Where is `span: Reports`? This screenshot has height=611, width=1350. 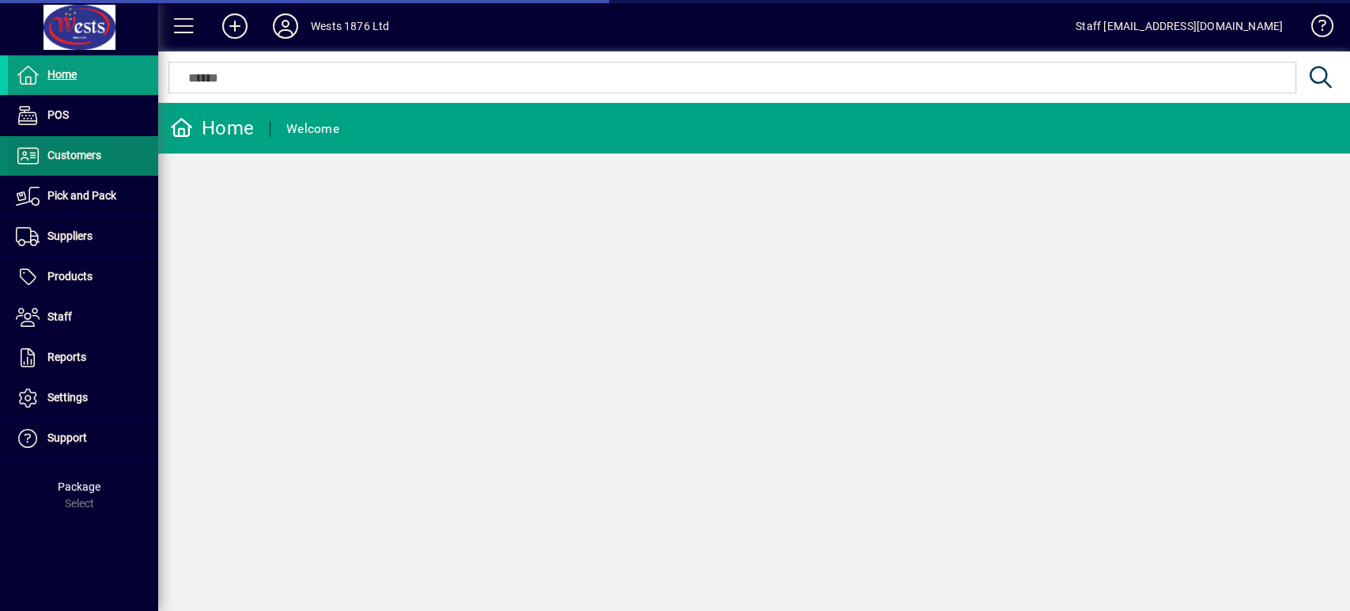
span: Reports is located at coordinates (66, 357).